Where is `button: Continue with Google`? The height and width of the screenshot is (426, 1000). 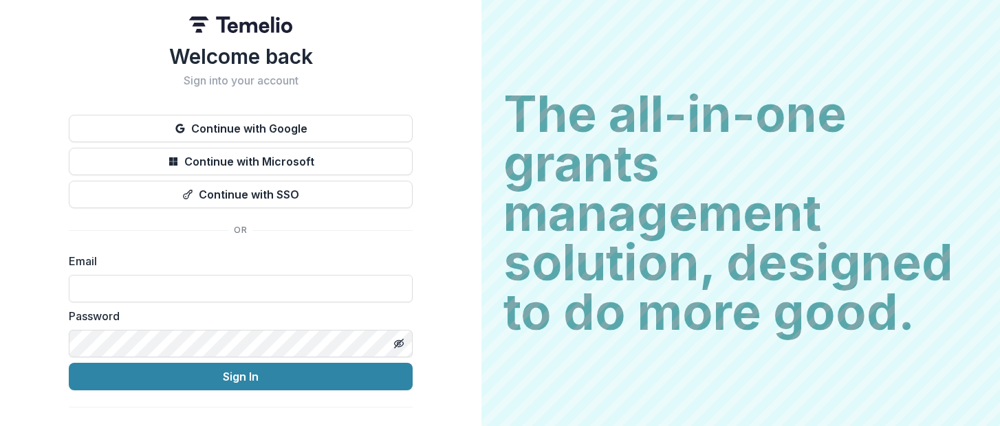 button: Continue with Google is located at coordinates (241, 129).